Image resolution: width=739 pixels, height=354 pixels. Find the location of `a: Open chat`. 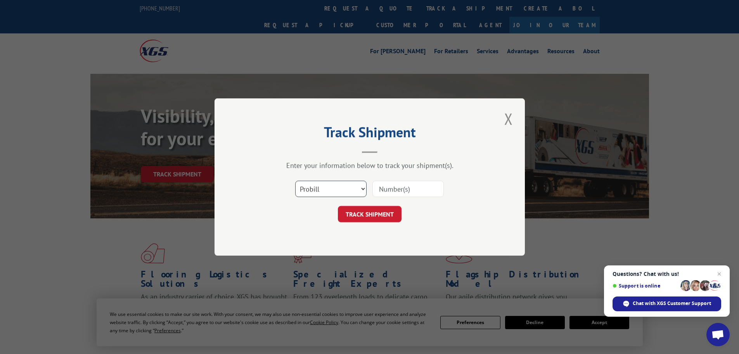

a: Open chat is located at coordinates (718, 334).